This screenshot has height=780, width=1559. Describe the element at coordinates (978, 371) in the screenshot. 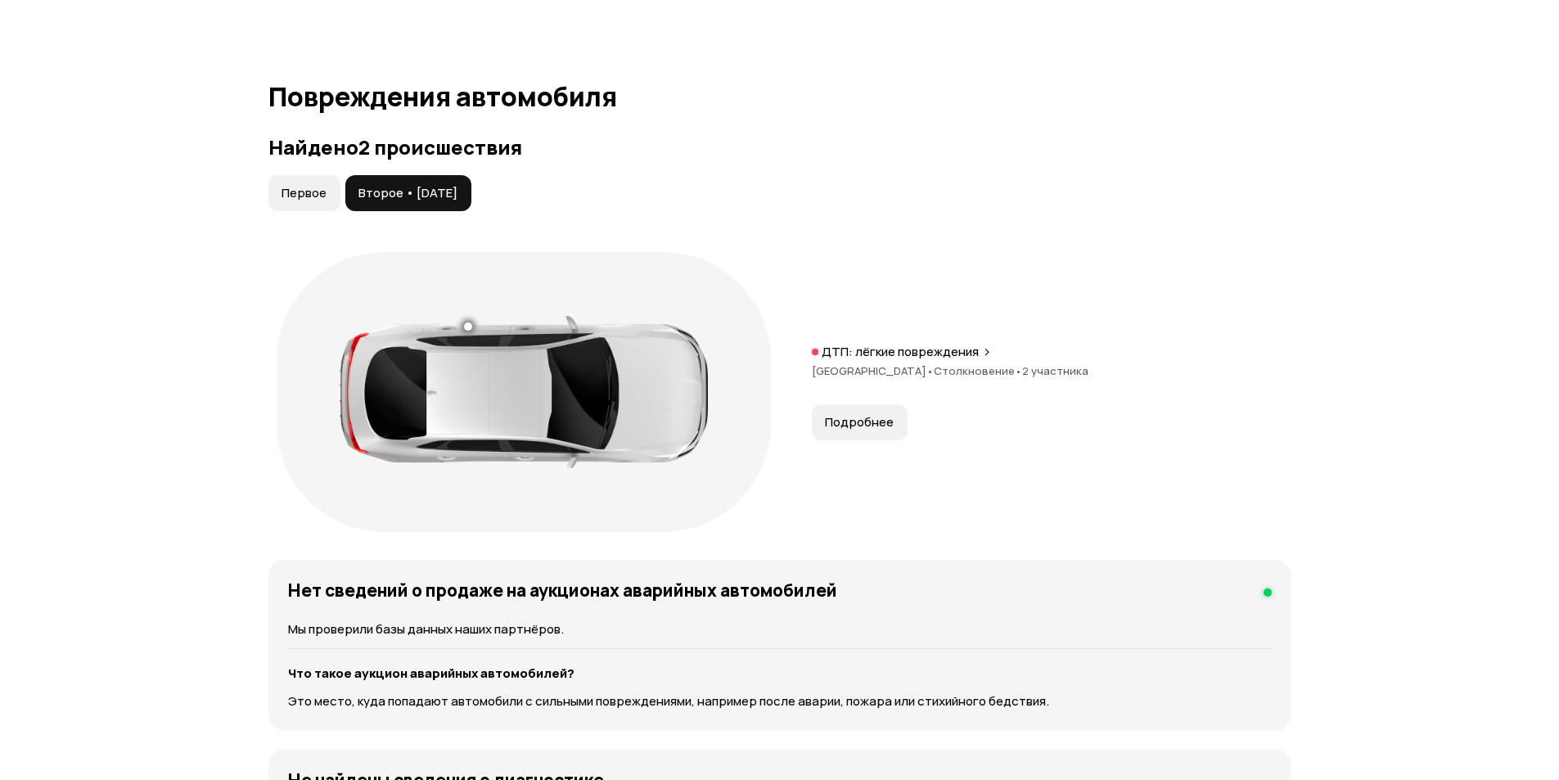

I see `span: Столкновение` at that location.